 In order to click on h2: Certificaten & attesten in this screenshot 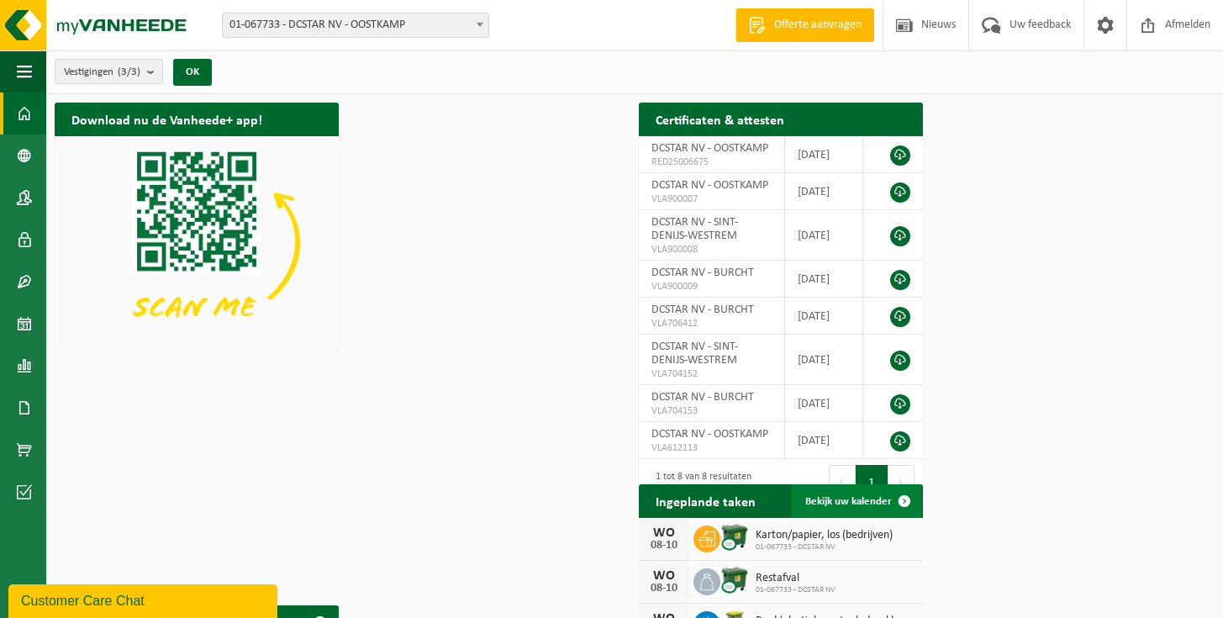, I will do `click(720, 119)`.